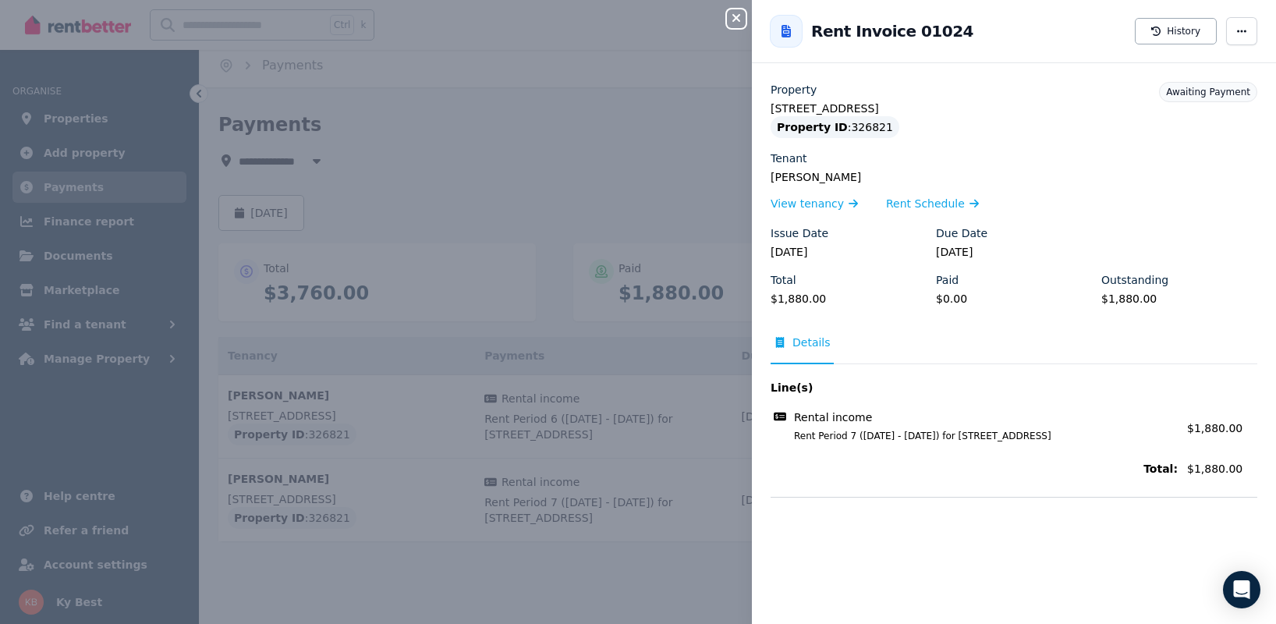 This screenshot has height=624, width=1276. Describe the element at coordinates (1135, 280) in the screenshot. I see `label: Outstanding` at that location.